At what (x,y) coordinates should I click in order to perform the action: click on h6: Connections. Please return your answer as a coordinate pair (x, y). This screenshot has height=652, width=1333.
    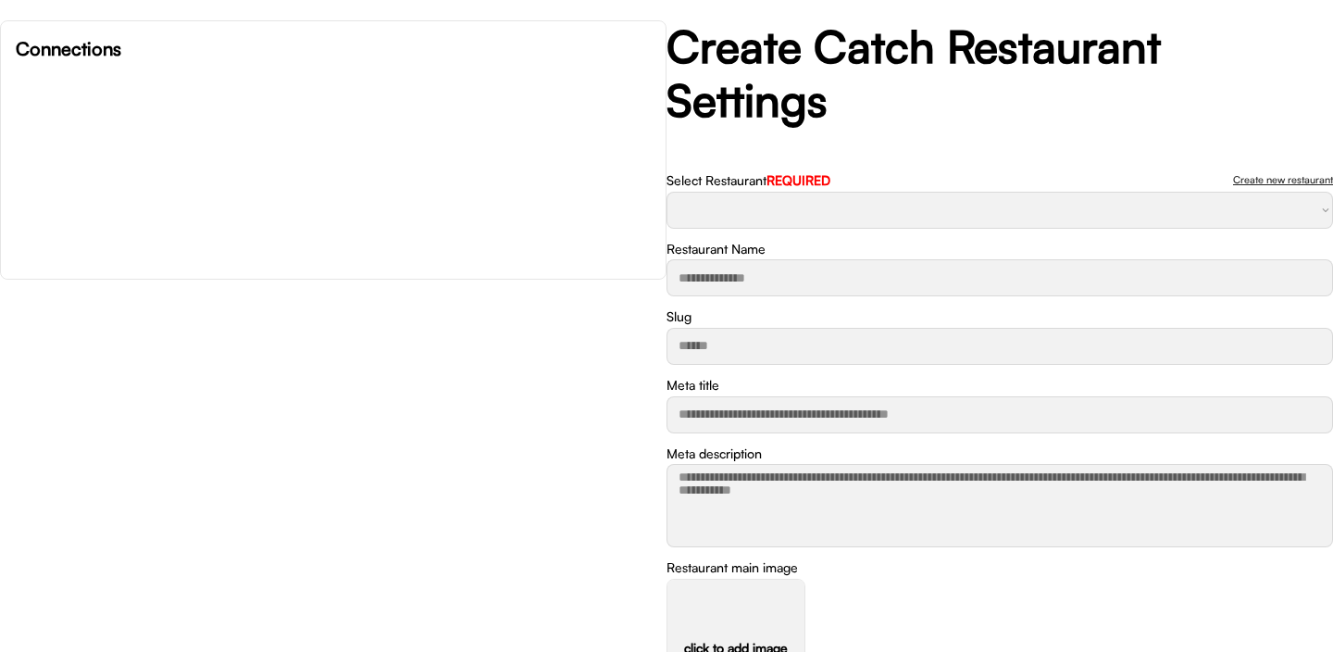
    Looking at the image, I should click on (333, 49).